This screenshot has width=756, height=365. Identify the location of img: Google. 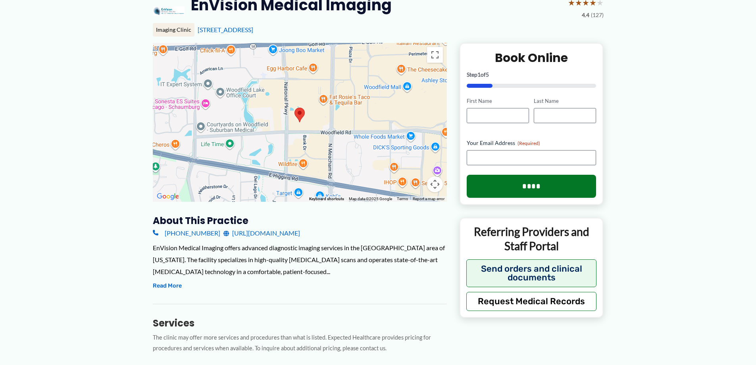
(168, 196).